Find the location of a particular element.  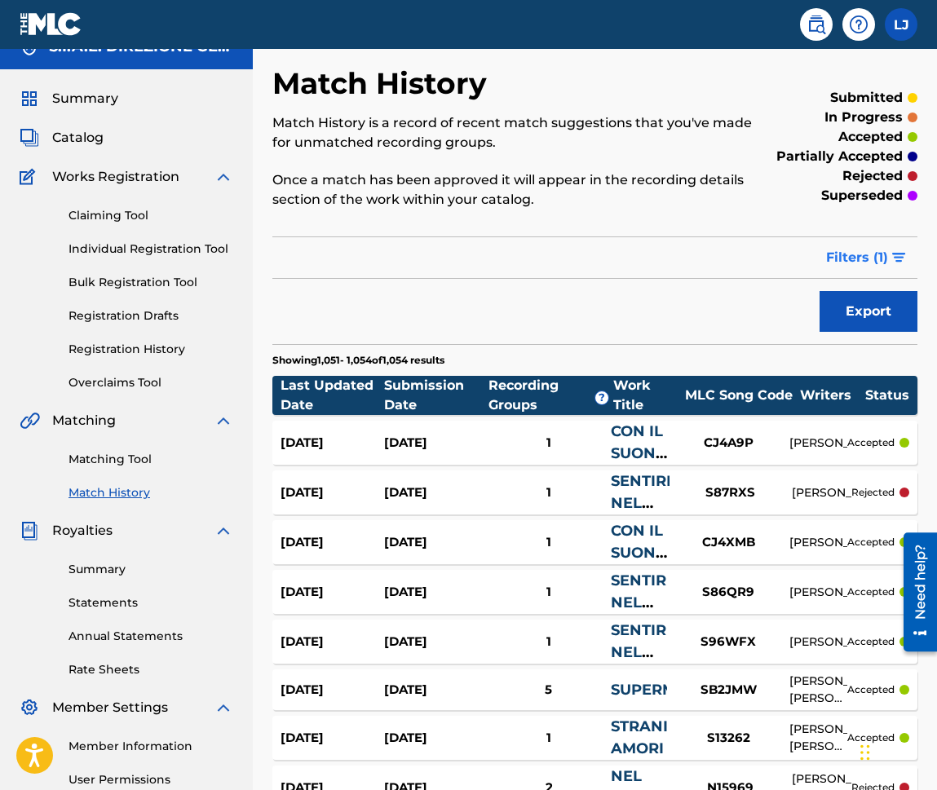

div: S96WFX is located at coordinates (728, 642).